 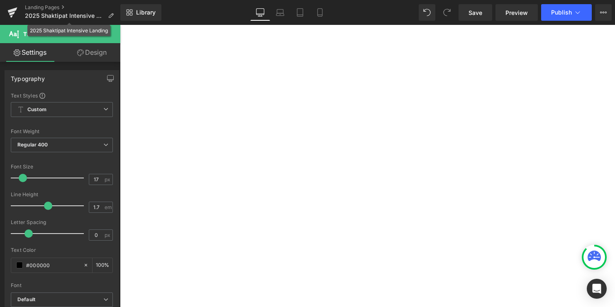 I want to click on a: Preview, so click(x=516, y=12).